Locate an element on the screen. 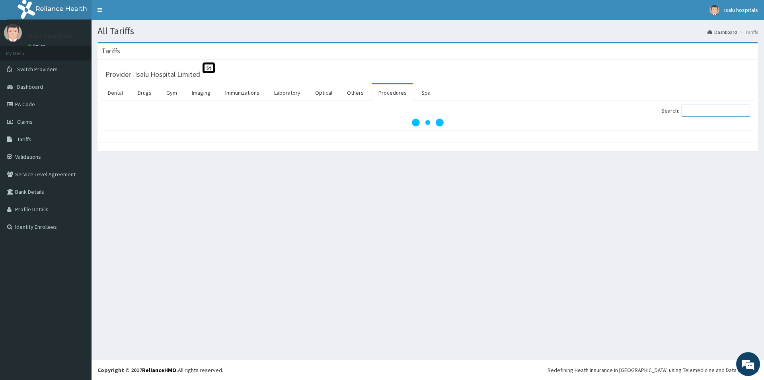 The width and height of the screenshot is (764, 380). span: Claims is located at coordinates (25, 122).